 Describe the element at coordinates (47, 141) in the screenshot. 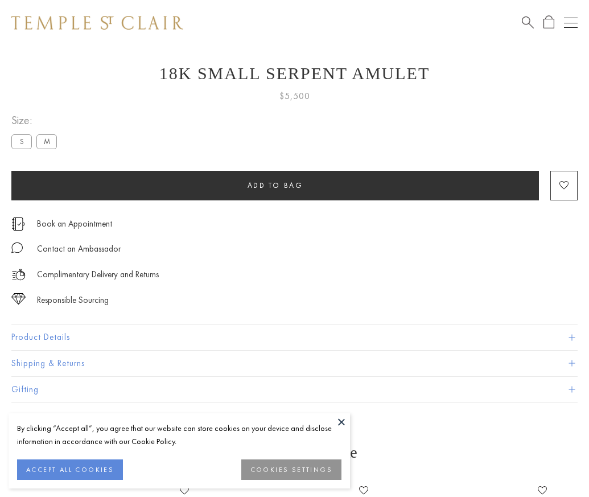

I see `label: M` at that location.